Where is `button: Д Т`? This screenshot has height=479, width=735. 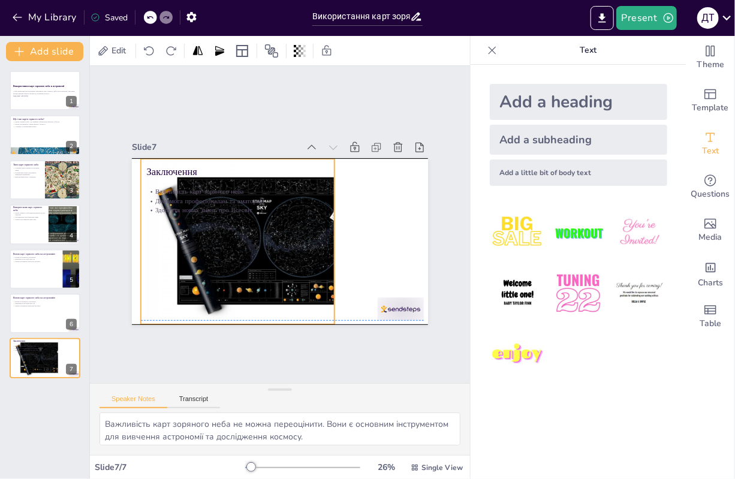 button: Д Т is located at coordinates (708, 18).